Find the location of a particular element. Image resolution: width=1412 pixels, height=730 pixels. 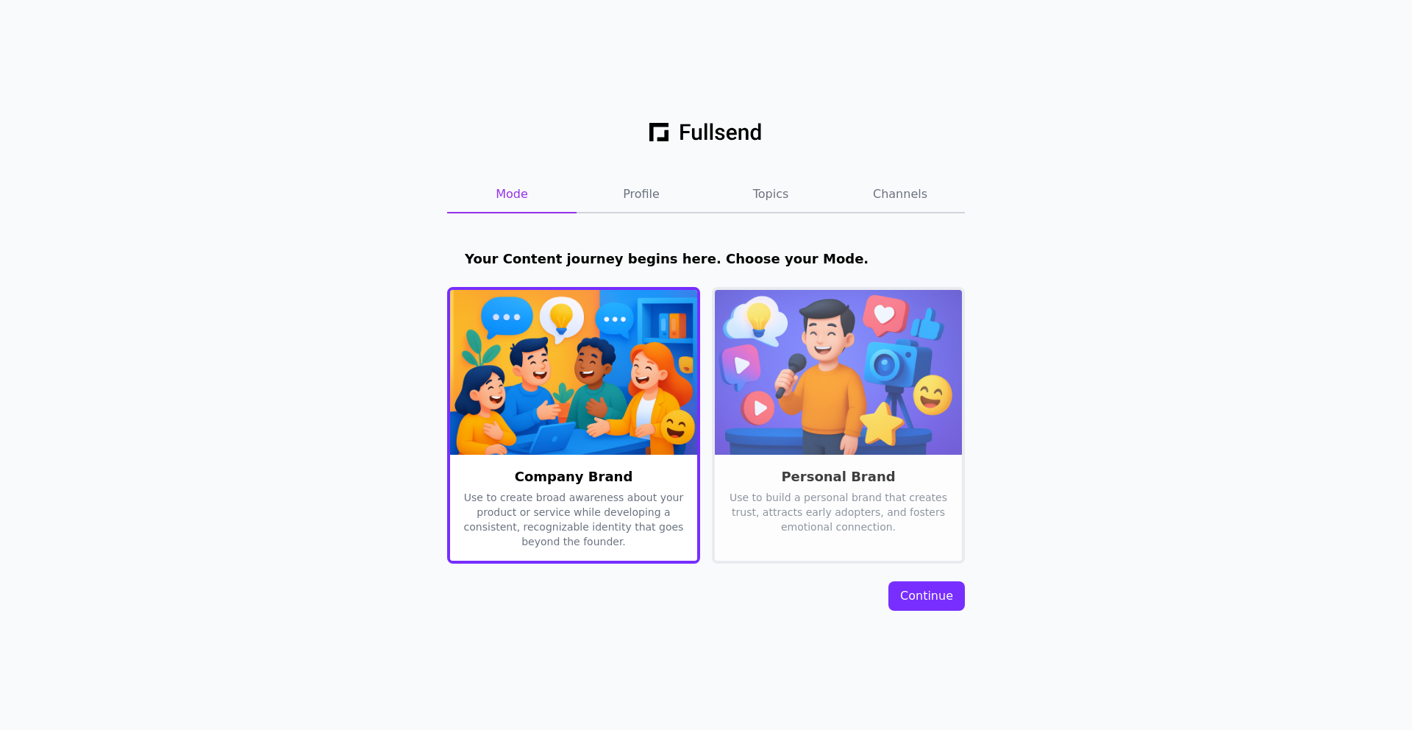

button: Profile is located at coordinates (641, 195).